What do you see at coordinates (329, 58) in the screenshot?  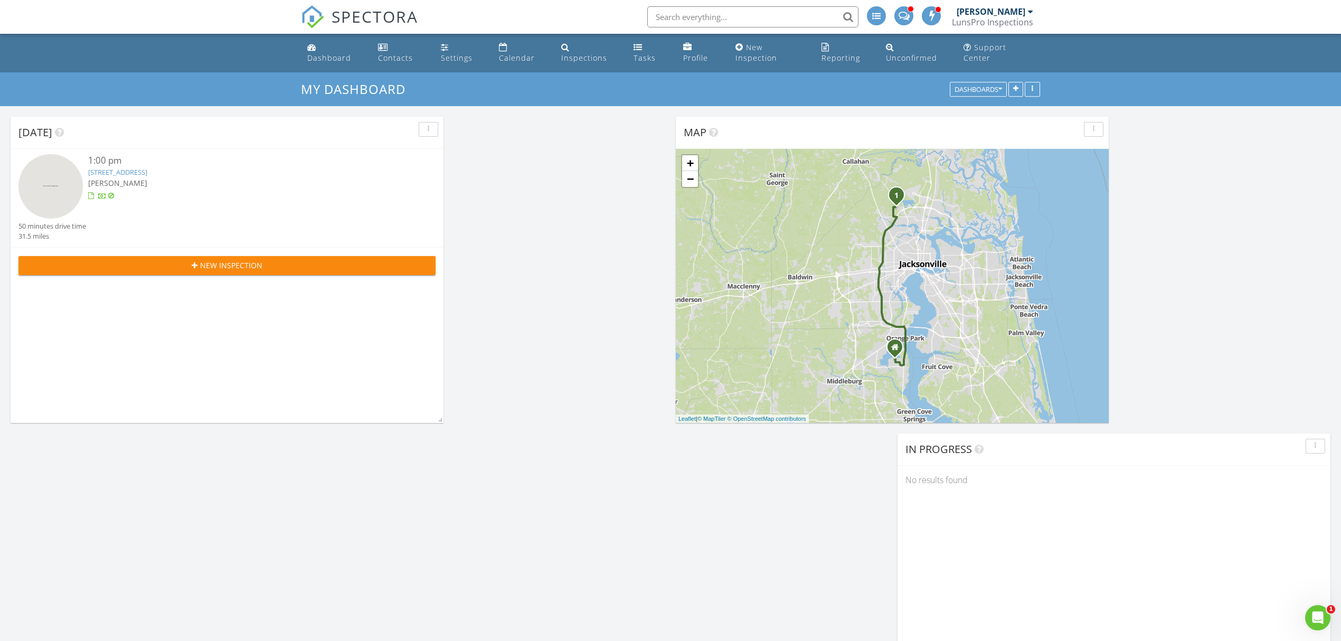 I see `div: Dashboard` at bounding box center [329, 58].